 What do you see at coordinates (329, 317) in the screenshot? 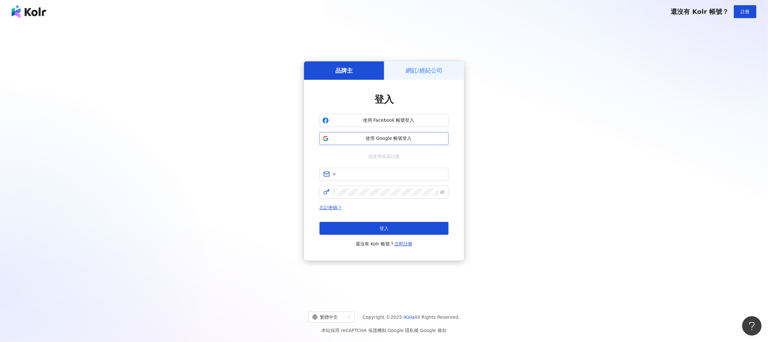
I see `div: 繁體中文` at bounding box center [329, 317].